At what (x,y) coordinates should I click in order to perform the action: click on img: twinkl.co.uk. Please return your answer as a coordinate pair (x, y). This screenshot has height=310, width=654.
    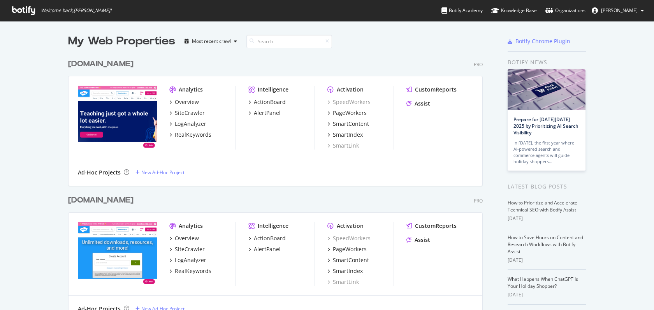
    Looking at the image, I should click on (117, 254).